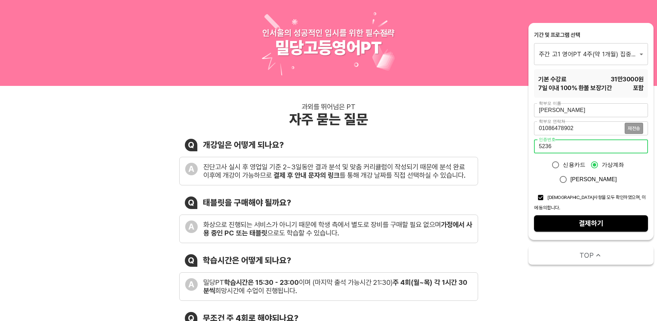  I want to click on div: 태블릿을 구매해야 될까요?, so click(247, 202).